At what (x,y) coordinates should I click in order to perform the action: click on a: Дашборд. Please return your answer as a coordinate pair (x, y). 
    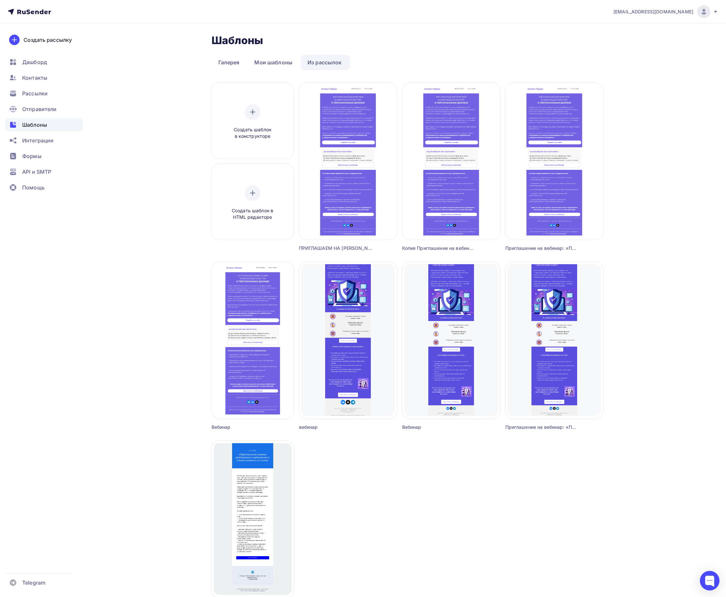
    Looking at the image, I should click on (44, 62).